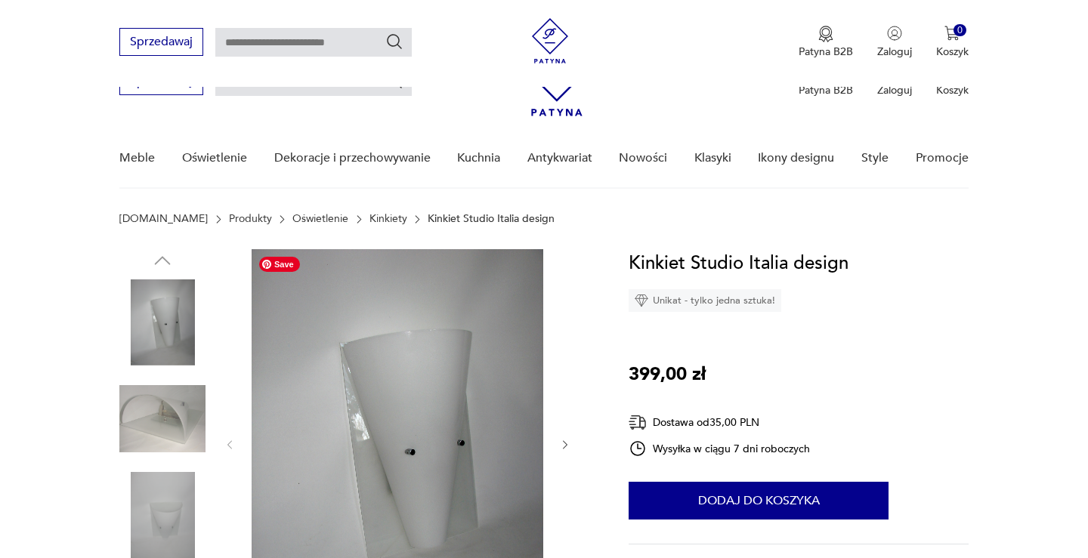 This screenshot has height=558, width=1088. I want to click on span: Save, so click(280, 264).